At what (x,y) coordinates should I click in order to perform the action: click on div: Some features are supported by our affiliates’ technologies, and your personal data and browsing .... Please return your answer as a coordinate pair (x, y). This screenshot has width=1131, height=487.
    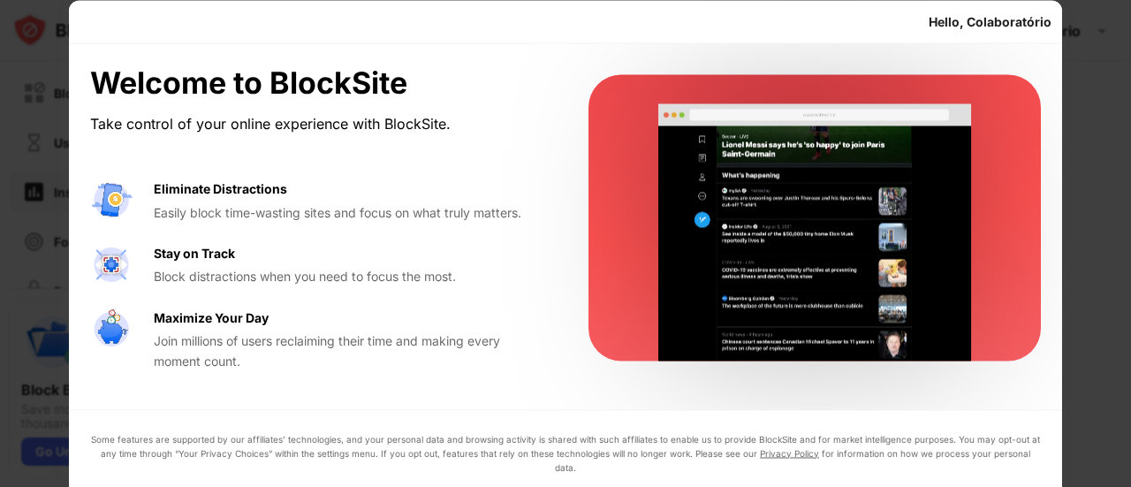
    Looking at the image, I should click on (565, 452).